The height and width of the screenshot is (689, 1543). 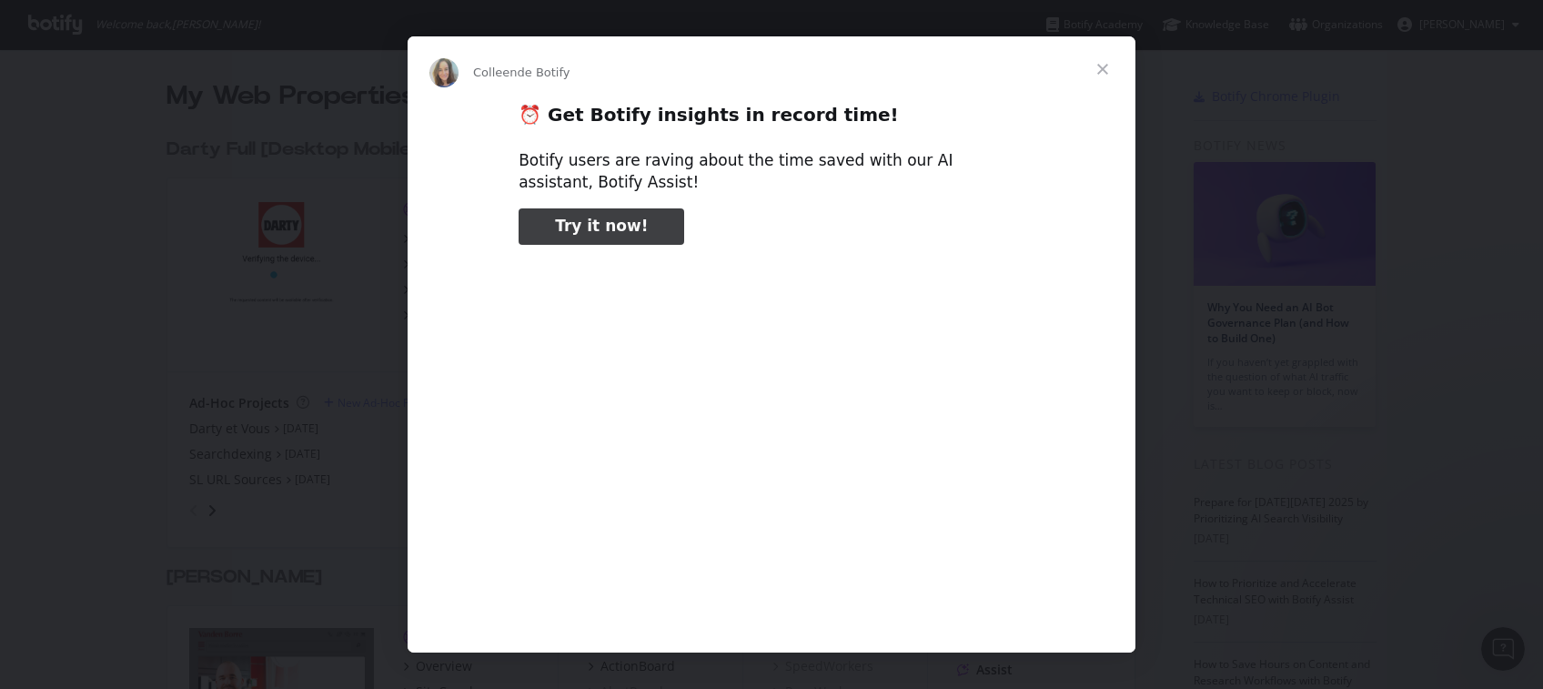 What do you see at coordinates (1103, 69) in the screenshot?
I see `span: Fermer` at bounding box center [1103, 69].